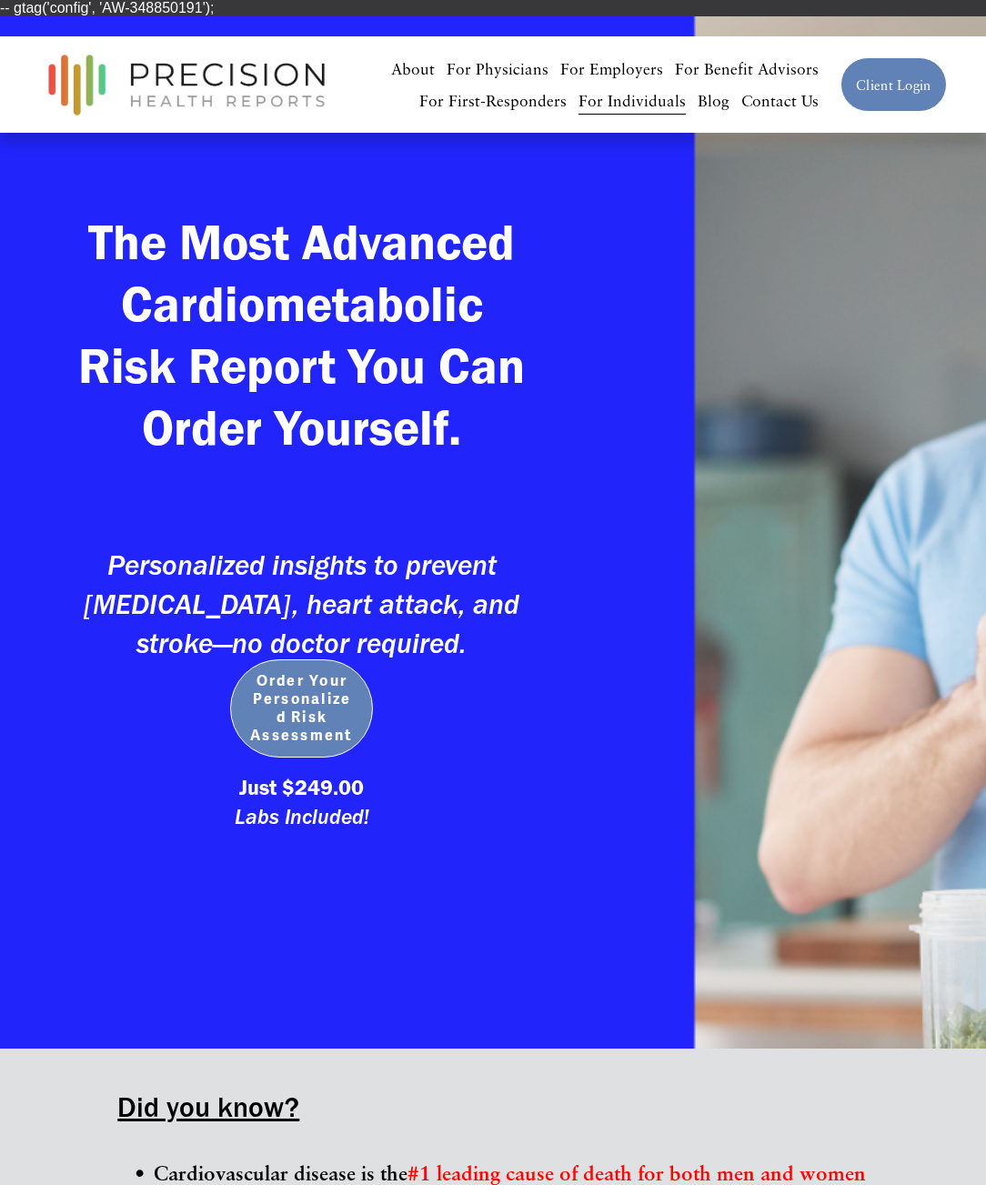 The width and height of the screenshot is (986, 1185). I want to click on span: Order Your Personalized Risk Assessment, so click(302, 709).